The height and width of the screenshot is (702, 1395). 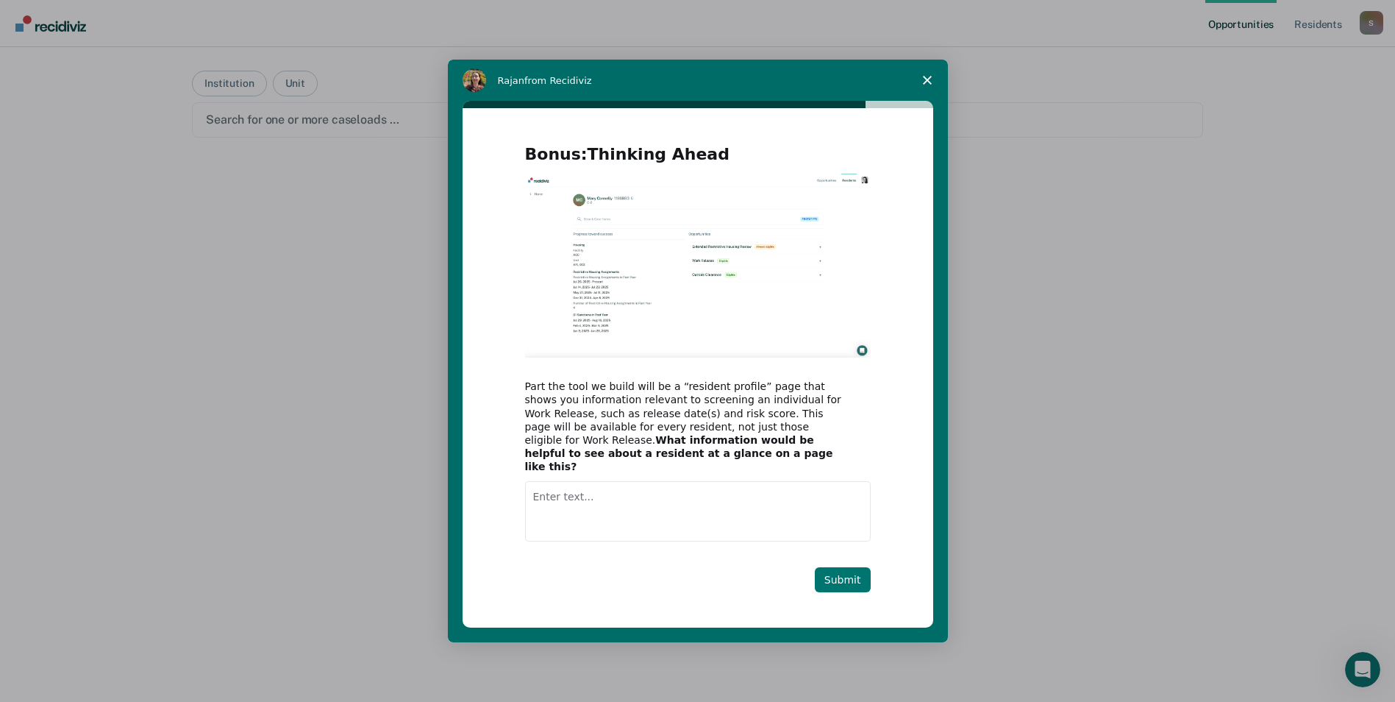 What do you see at coordinates (698, 158) in the screenshot?
I see `h2: Bonus:` at bounding box center [698, 158].